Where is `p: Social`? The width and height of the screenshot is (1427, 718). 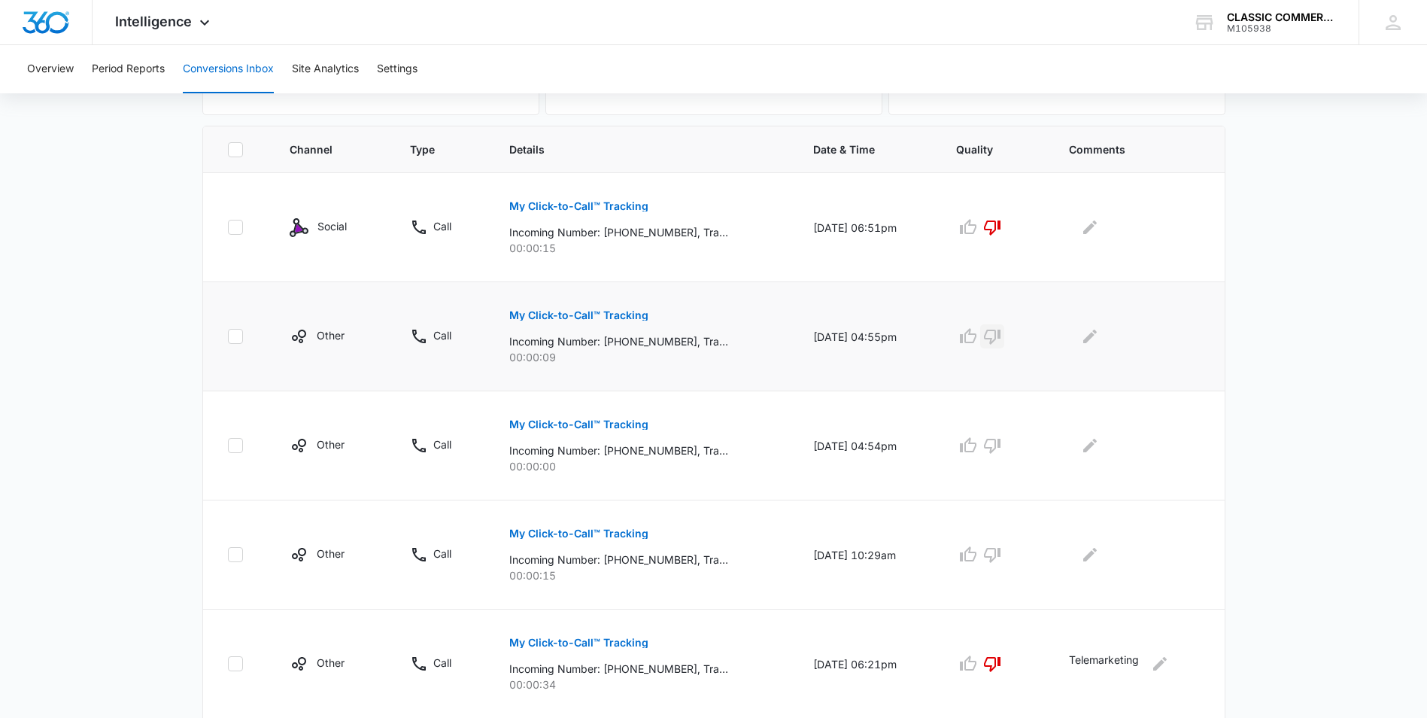
p: Social is located at coordinates (332, 226).